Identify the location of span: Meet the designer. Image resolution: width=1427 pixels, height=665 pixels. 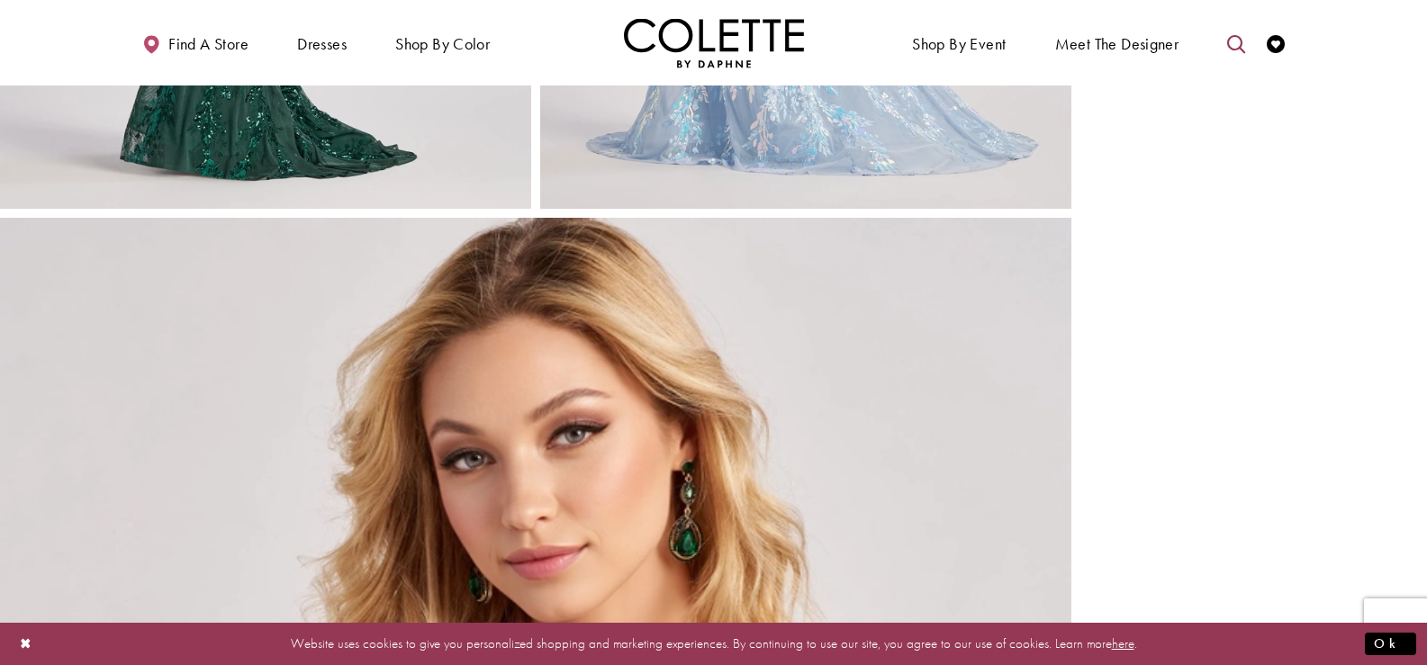
(1117, 44).